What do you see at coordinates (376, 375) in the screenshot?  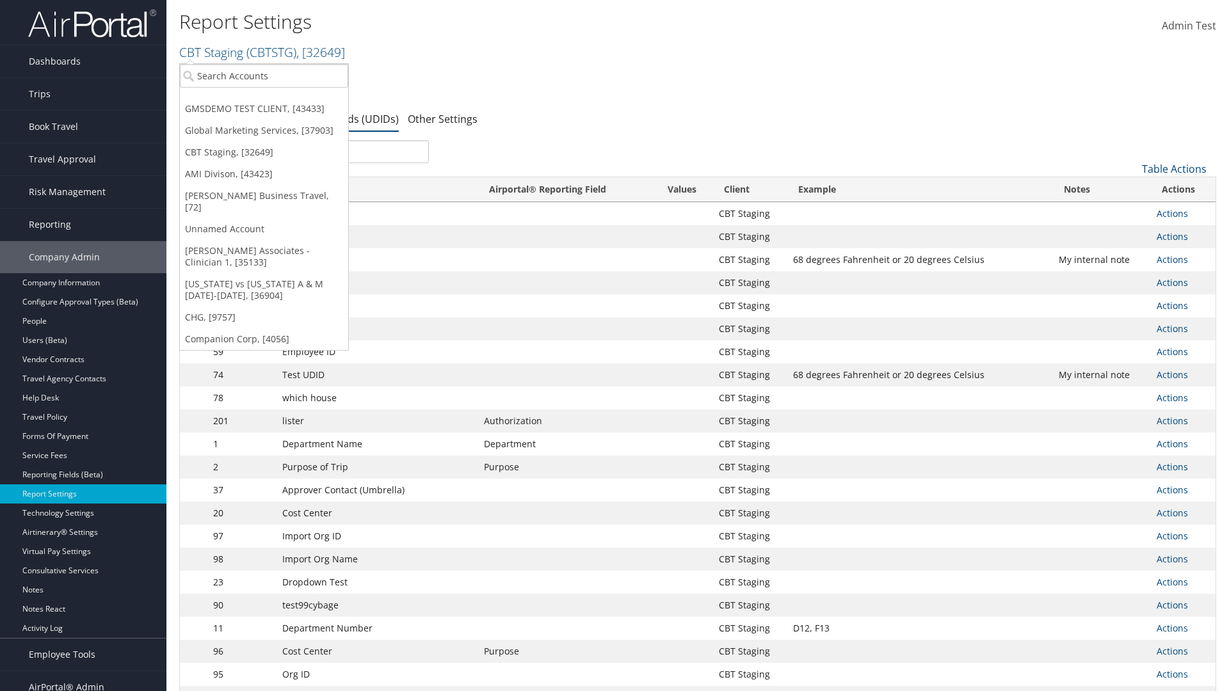 I see `td: Test UDID` at bounding box center [376, 375].